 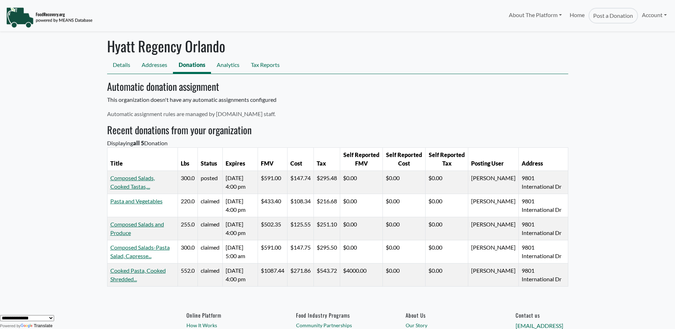 What do you see at coordinates (37, 326) in the screenshot?
I see `a: Translate` at bounding box center [37, 326].